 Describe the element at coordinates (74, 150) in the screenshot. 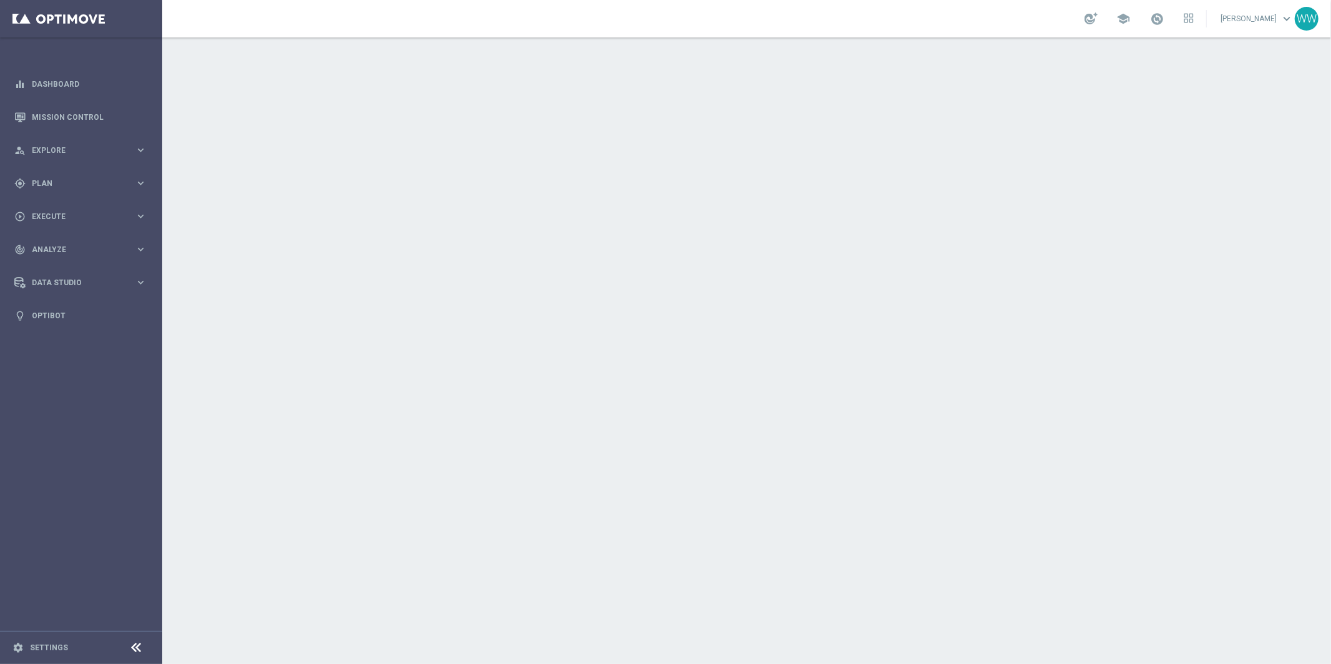

I see `div: Explore` at that location.